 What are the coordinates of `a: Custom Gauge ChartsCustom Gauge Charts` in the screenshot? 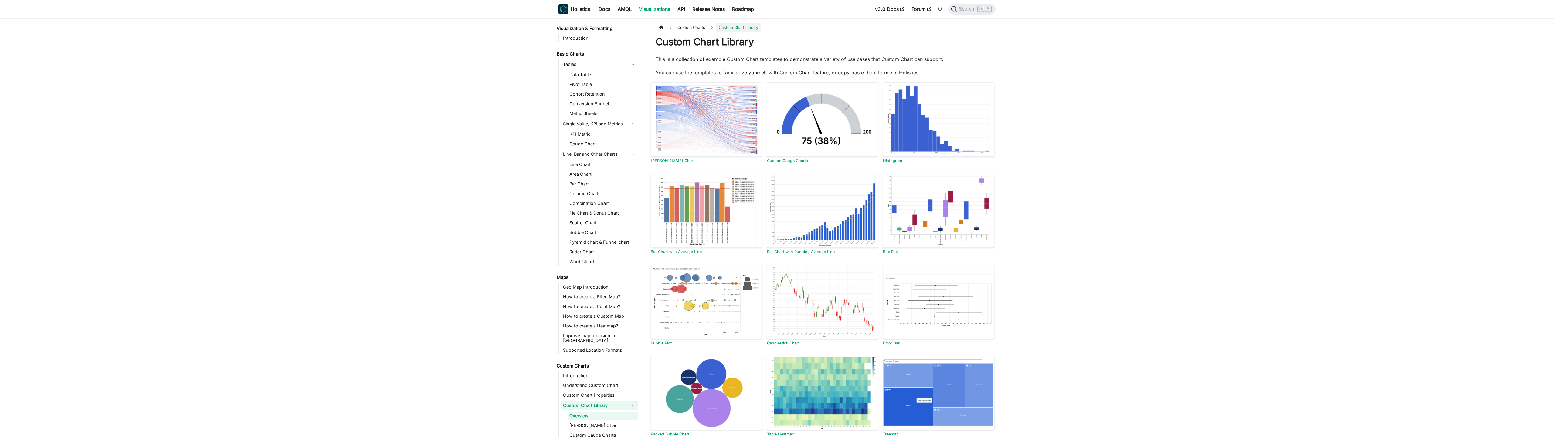 It's located at (823, 123).